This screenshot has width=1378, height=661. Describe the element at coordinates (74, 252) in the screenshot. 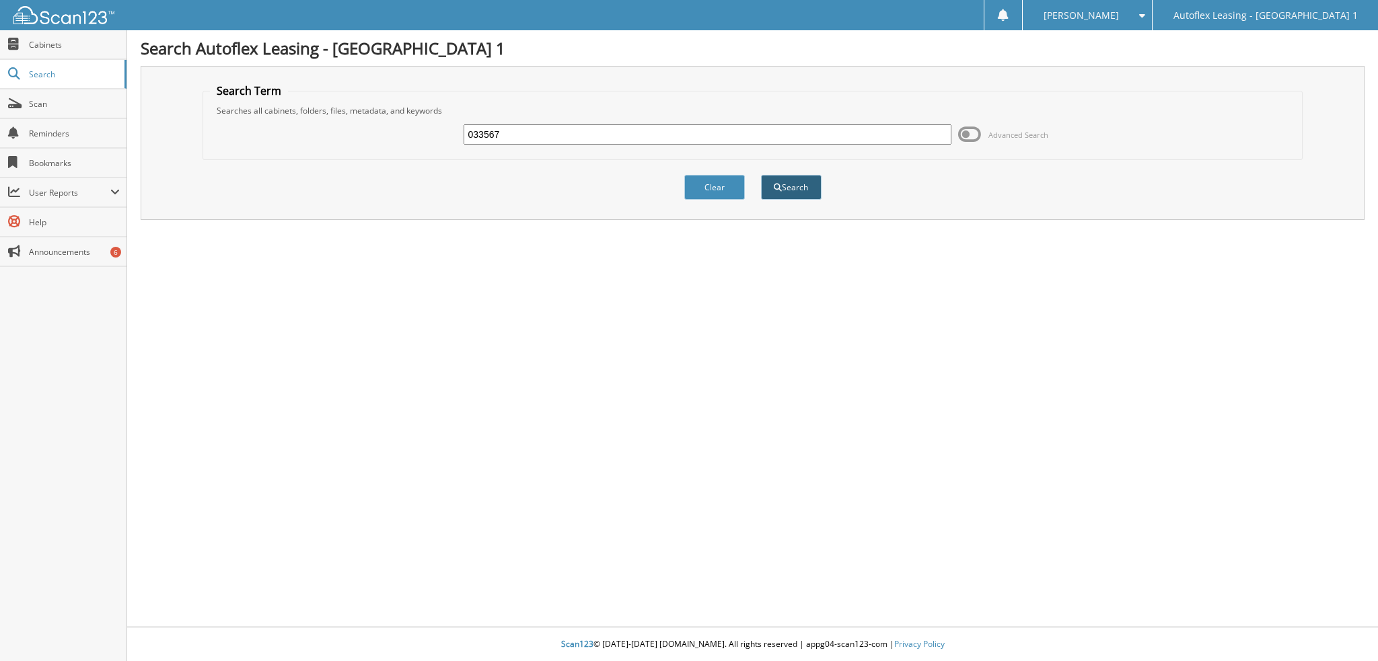

I see `span: Announcements` at that location.